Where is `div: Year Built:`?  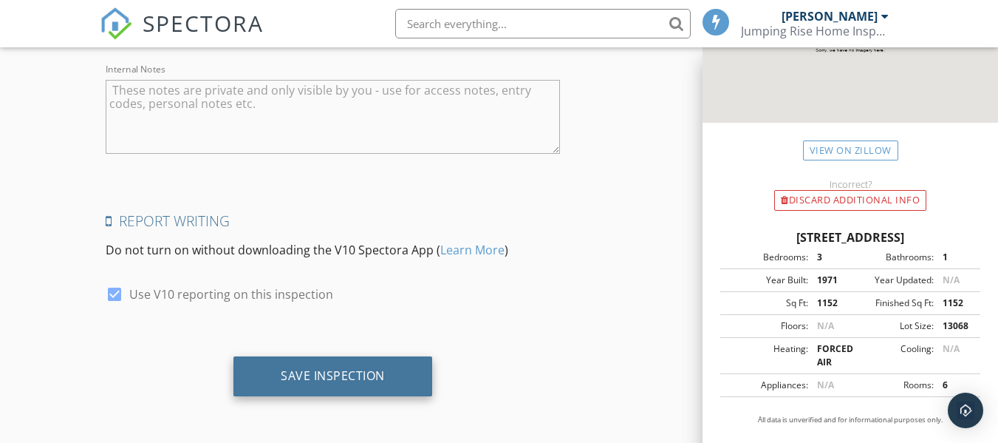
div: Year Built: is located at coordinates (766, 280).